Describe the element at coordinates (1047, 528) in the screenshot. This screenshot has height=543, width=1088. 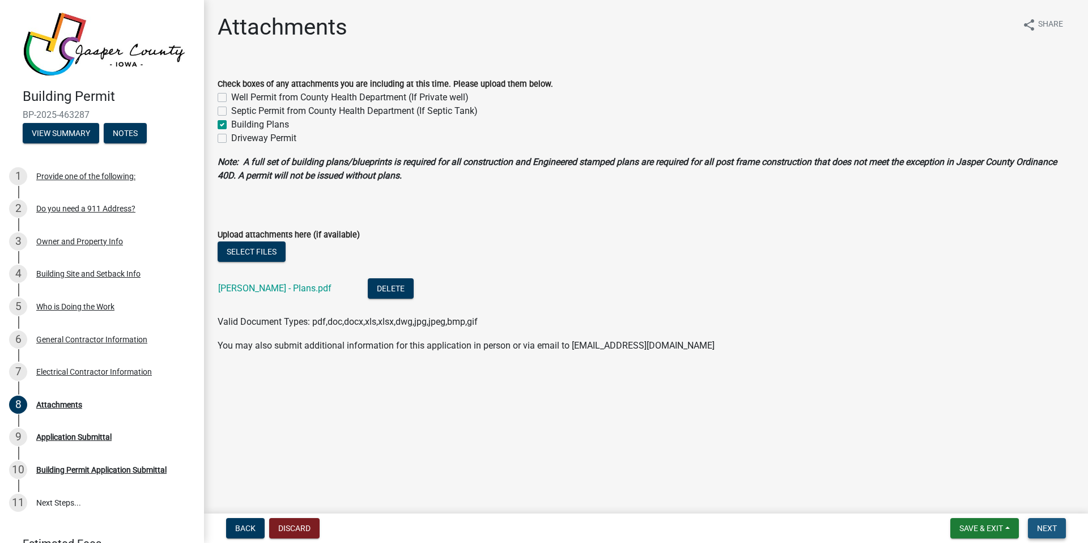
I see `button: Next` at that location.